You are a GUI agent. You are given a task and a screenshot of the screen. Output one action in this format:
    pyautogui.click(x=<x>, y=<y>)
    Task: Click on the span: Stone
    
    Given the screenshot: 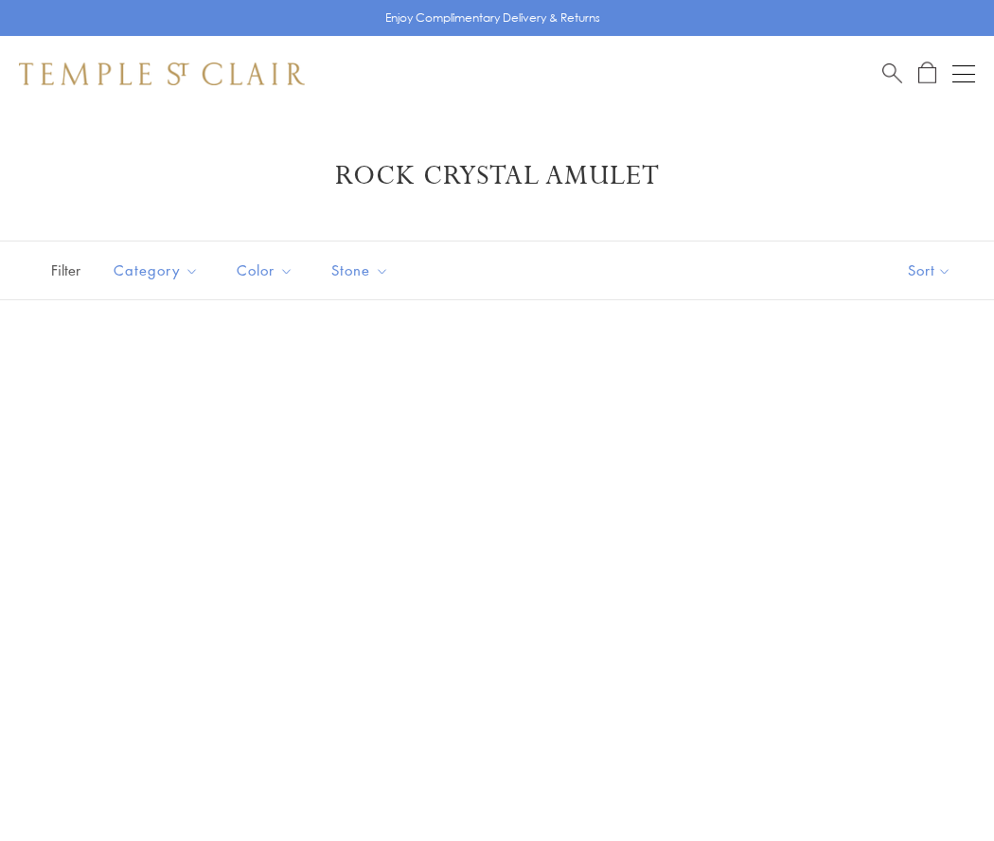 What is the action you would take?
    pyautogui.click(x=363, y=270)
    